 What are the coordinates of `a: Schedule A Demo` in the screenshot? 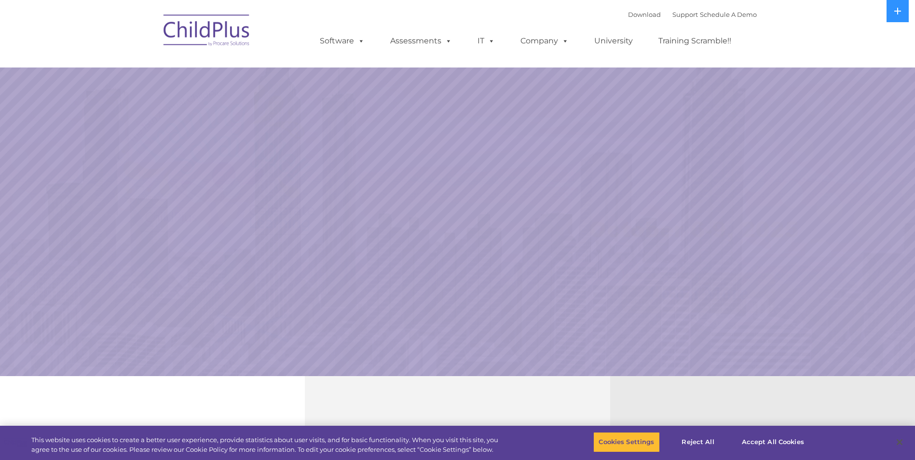 It's located at (729, 14).